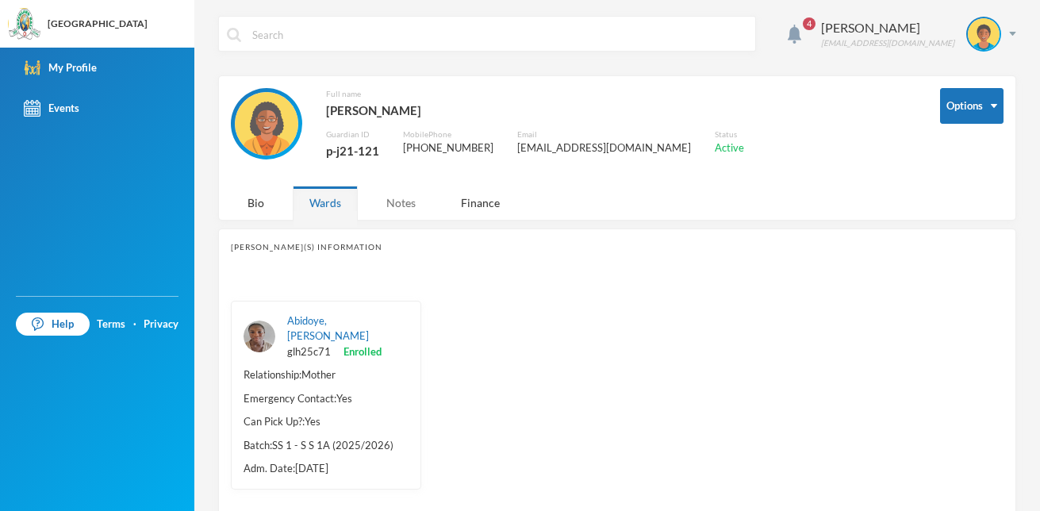 This screenshot has width=1040, height=511. I want to click on div: Mobile Phone, so click(448, 134).